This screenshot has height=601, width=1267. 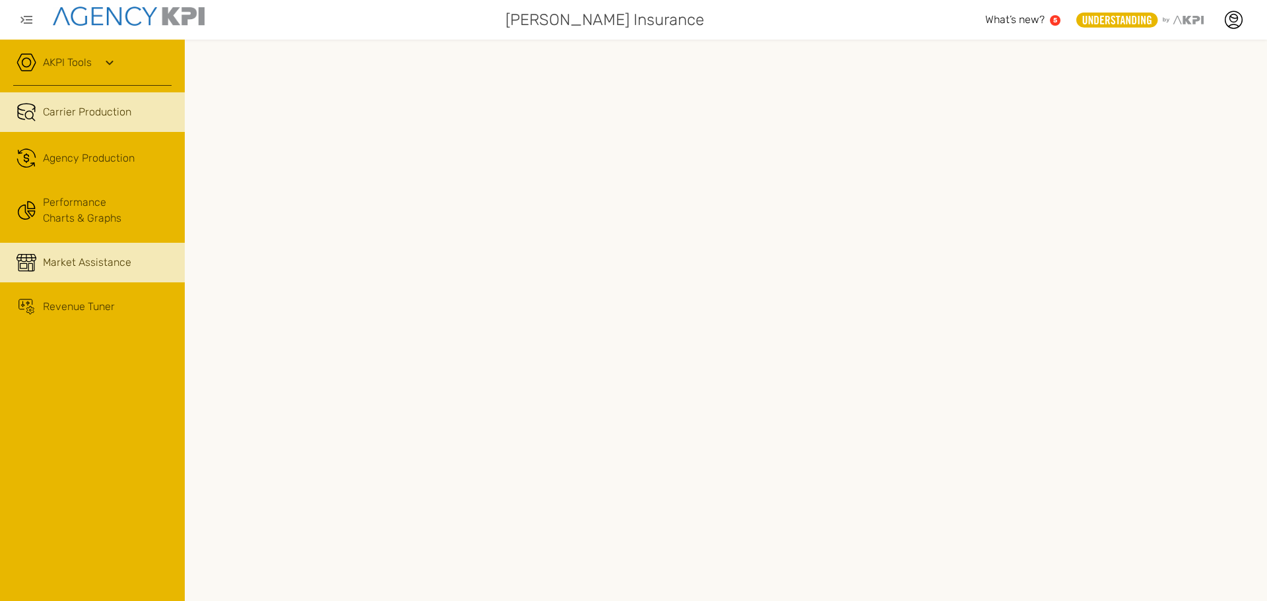 What do you see at coordinates (1056, 20) in the screenshot?
I see `a: 5` at bounding box center [1056, 20].